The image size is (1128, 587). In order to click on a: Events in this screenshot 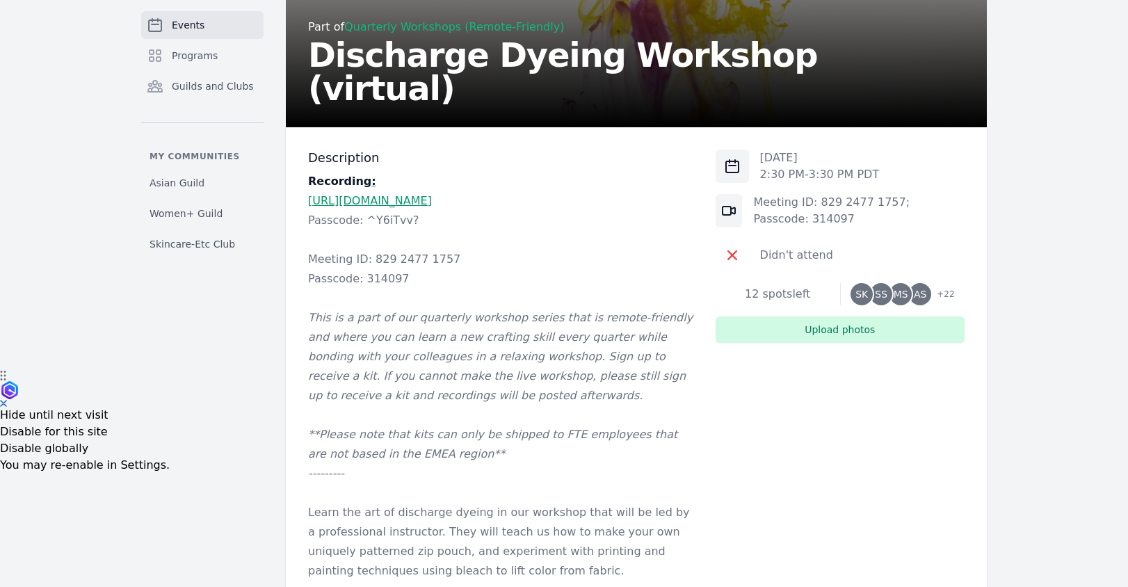, I will do `click(202, 25)`.